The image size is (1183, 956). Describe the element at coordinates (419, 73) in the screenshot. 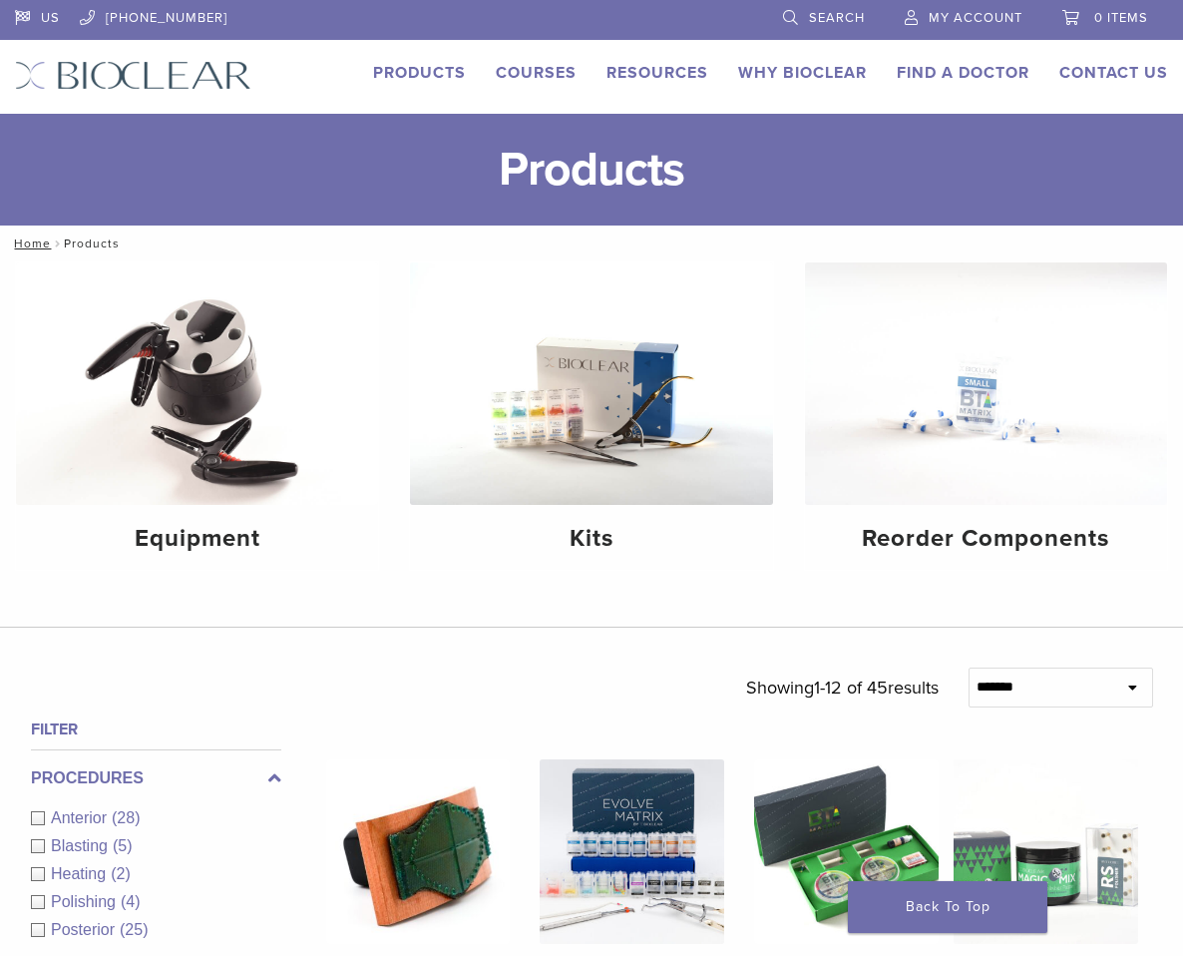

I see `a: Products` at that location.